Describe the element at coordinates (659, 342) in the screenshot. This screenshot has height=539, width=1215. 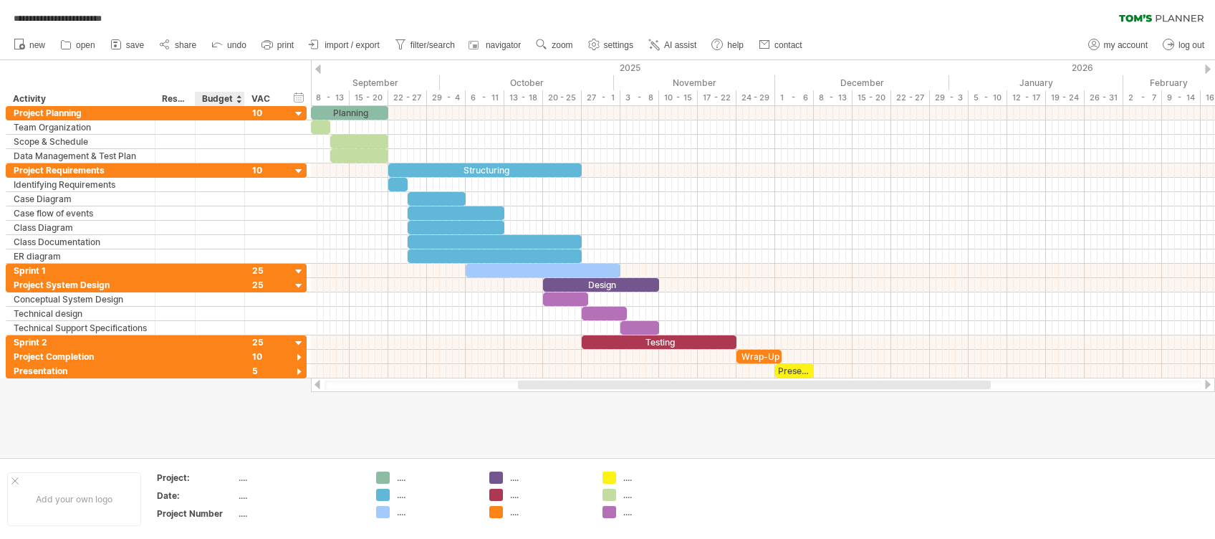
I see `div: Testing` at that location.